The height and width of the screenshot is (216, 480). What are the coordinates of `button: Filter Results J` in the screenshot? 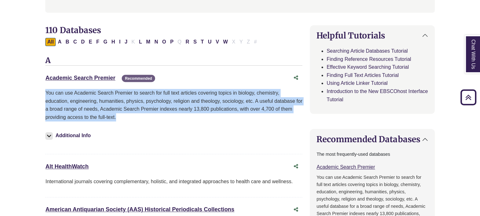 It's located at (126, 42).